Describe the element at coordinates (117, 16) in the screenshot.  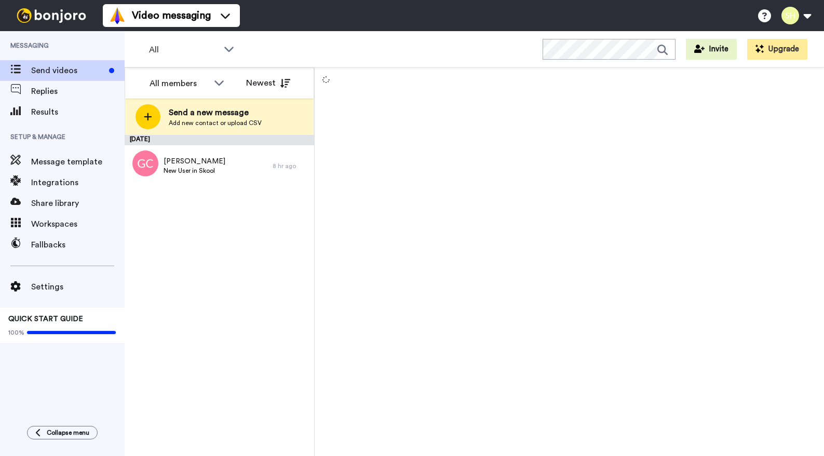
I see `img: vm-color.svg` at that location.